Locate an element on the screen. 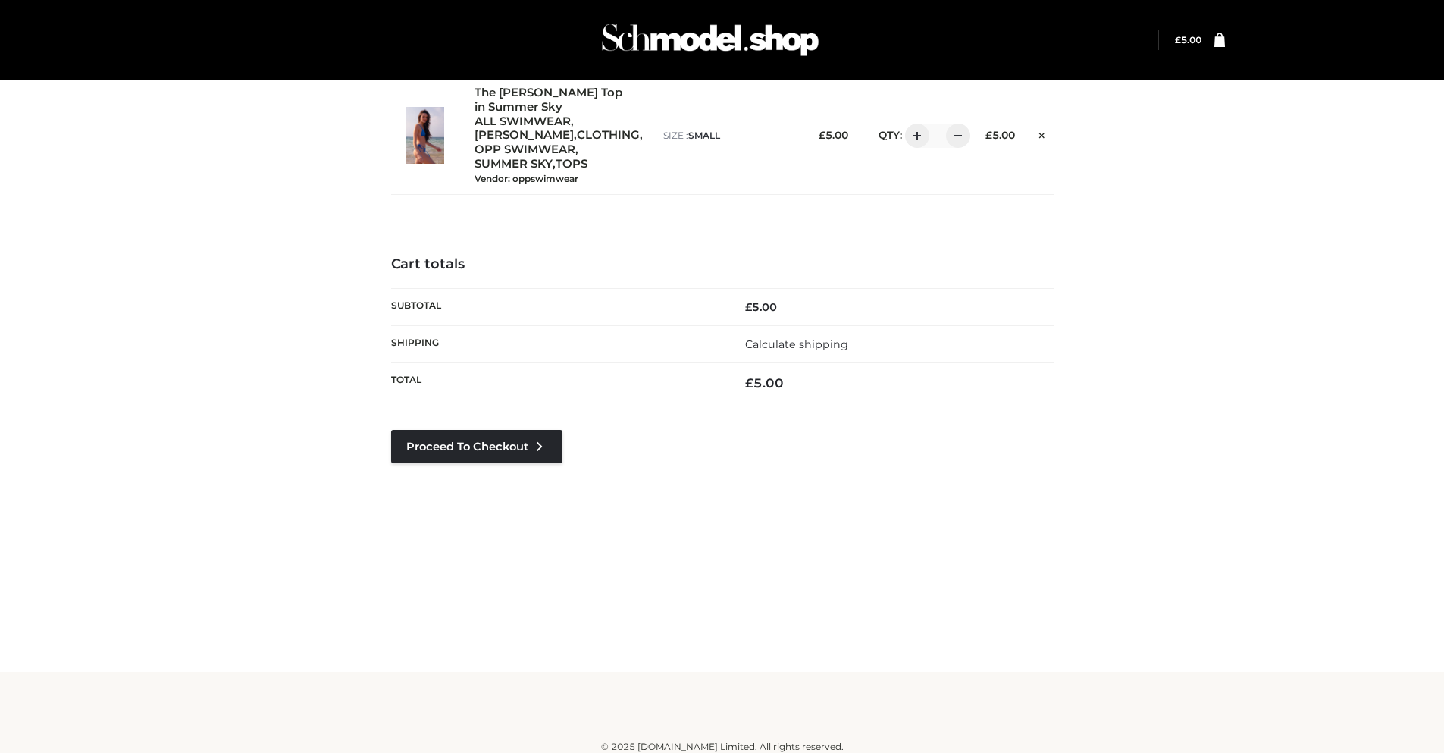 The width and height of the screenshot is (1444, 753). a: CLOTHING is located at coordinates (608, 135).